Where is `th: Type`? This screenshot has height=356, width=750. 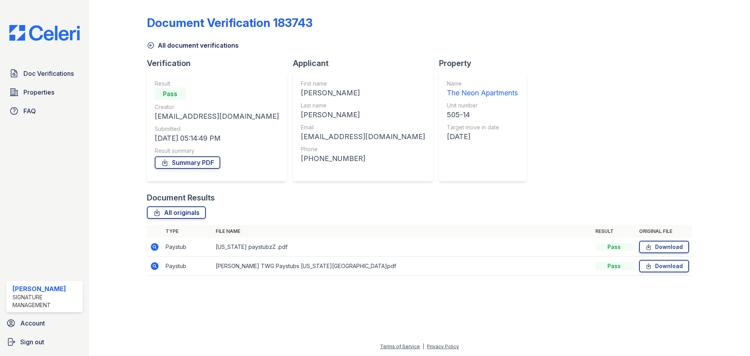
th: Type is located at coordinates (187, 231).